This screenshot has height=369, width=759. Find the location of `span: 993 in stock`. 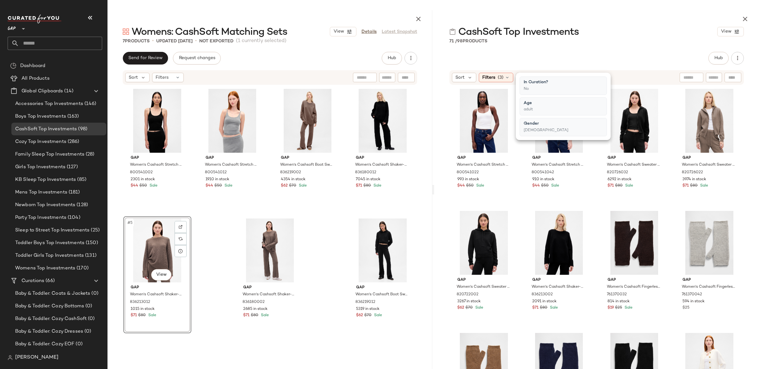

span: 993 in stock is located at coordinates (468, 180).